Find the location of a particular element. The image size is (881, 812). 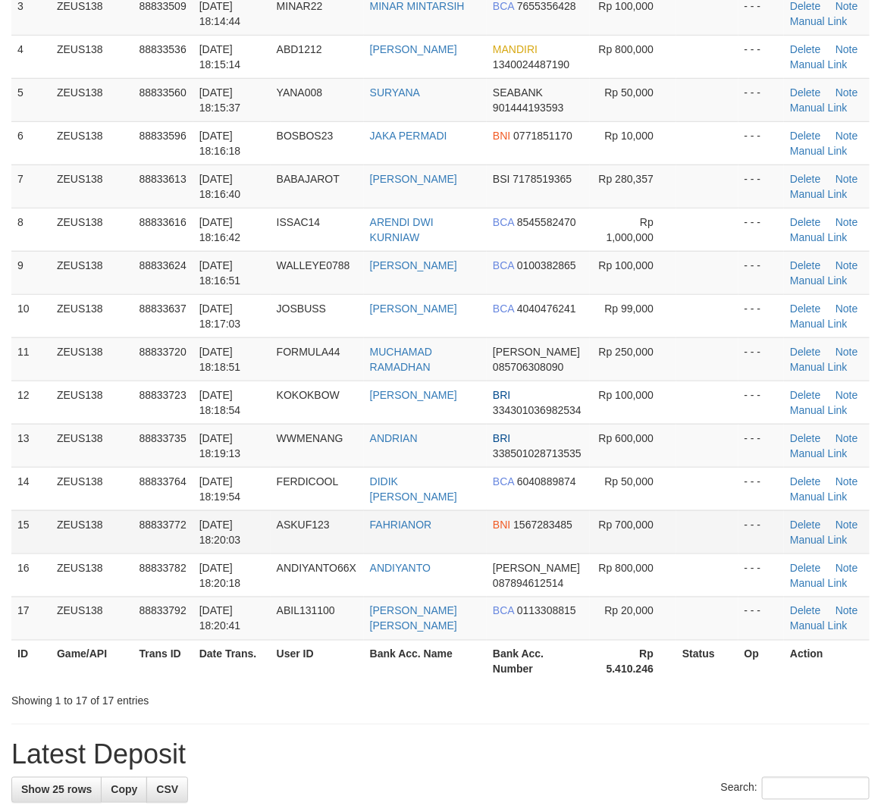

span: Rp 20,000 is located at coordinates (629, 611).